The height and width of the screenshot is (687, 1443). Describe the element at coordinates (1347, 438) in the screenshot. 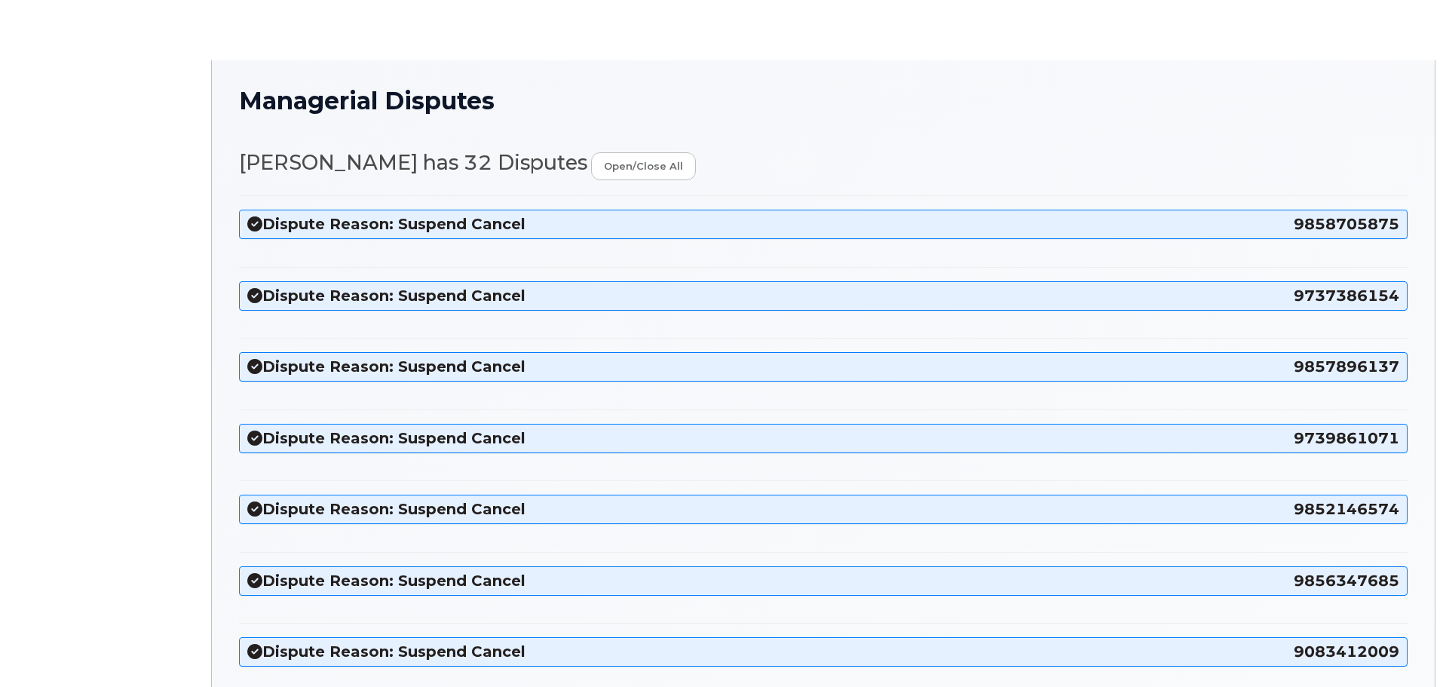

I see `span: 9739861071` at that location.